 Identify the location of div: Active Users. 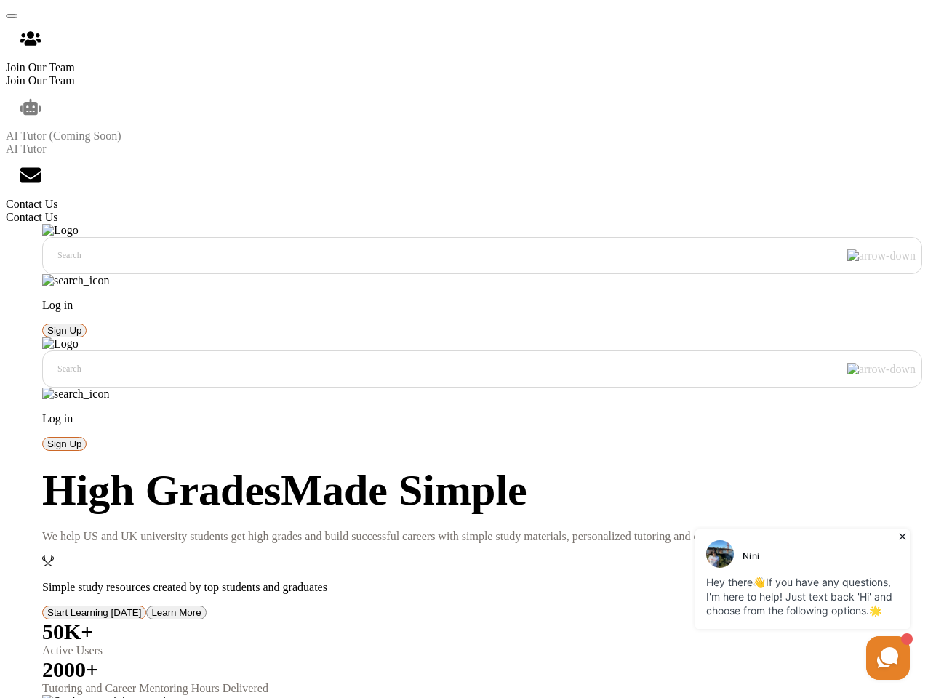
(482, 651).